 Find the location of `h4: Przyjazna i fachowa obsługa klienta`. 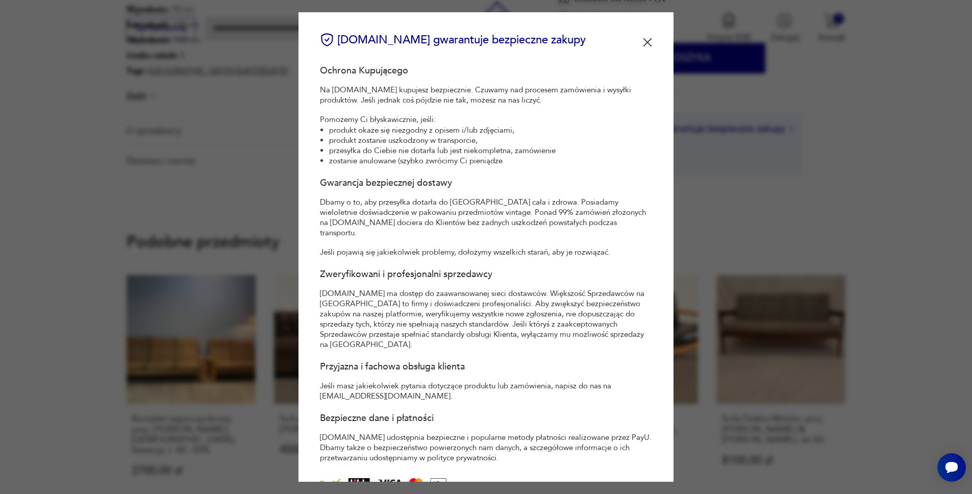

h4: Przyjazna i fachowa obsługa klienta is located at coordinates (486, 366).